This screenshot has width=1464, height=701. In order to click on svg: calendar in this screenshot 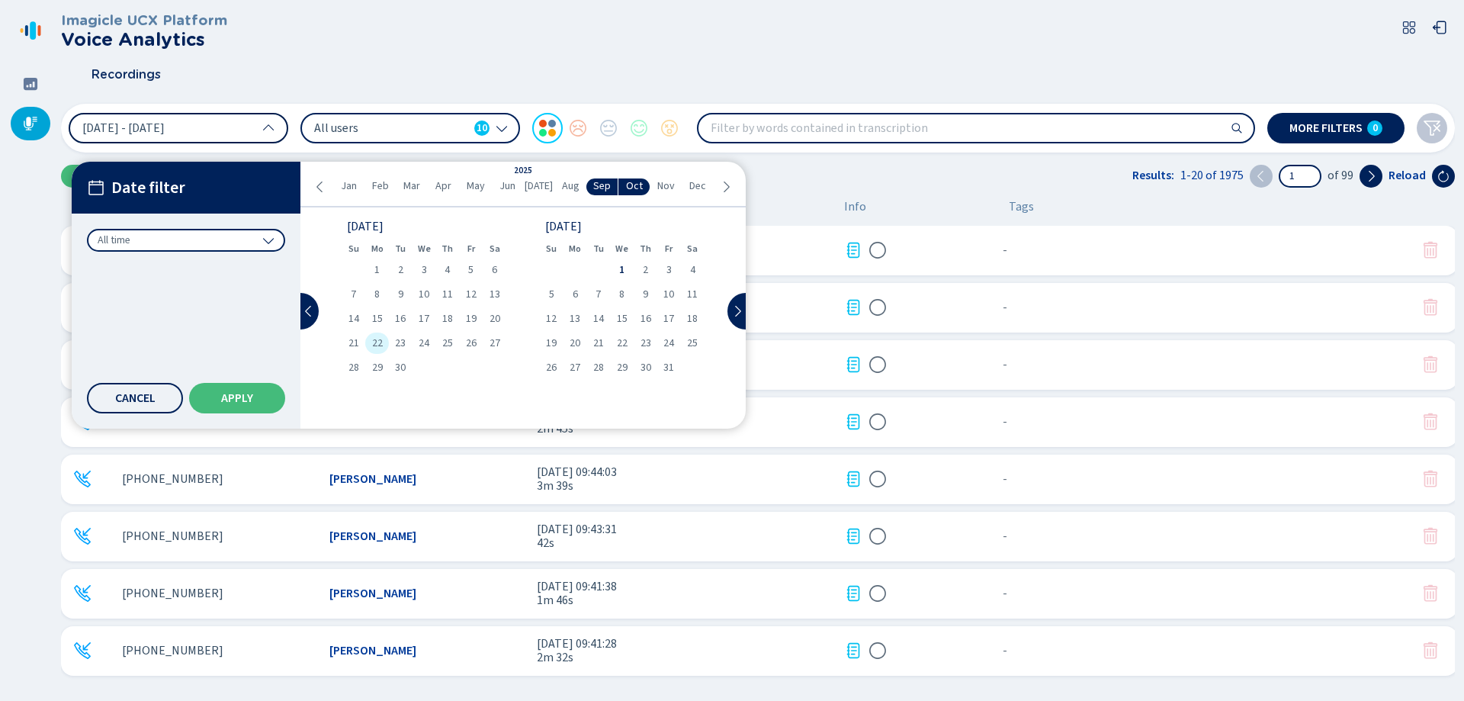, I will do `click(96, 188)`.